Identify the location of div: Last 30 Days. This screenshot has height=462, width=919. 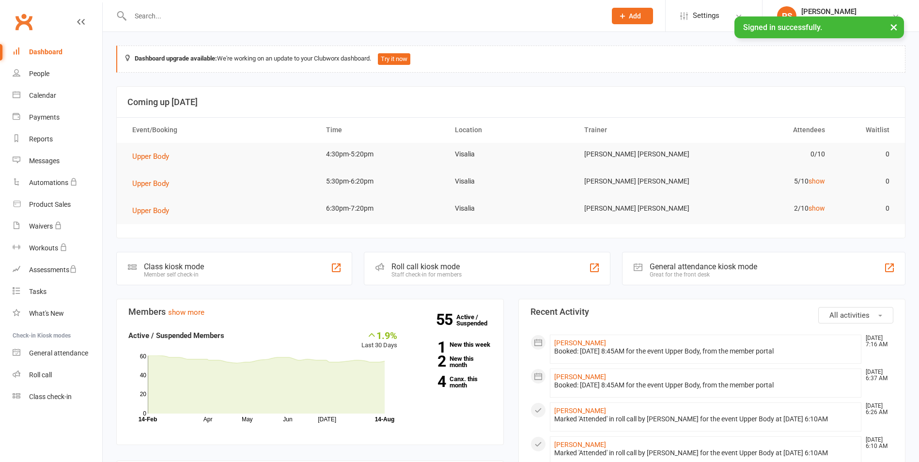
(379, 340).